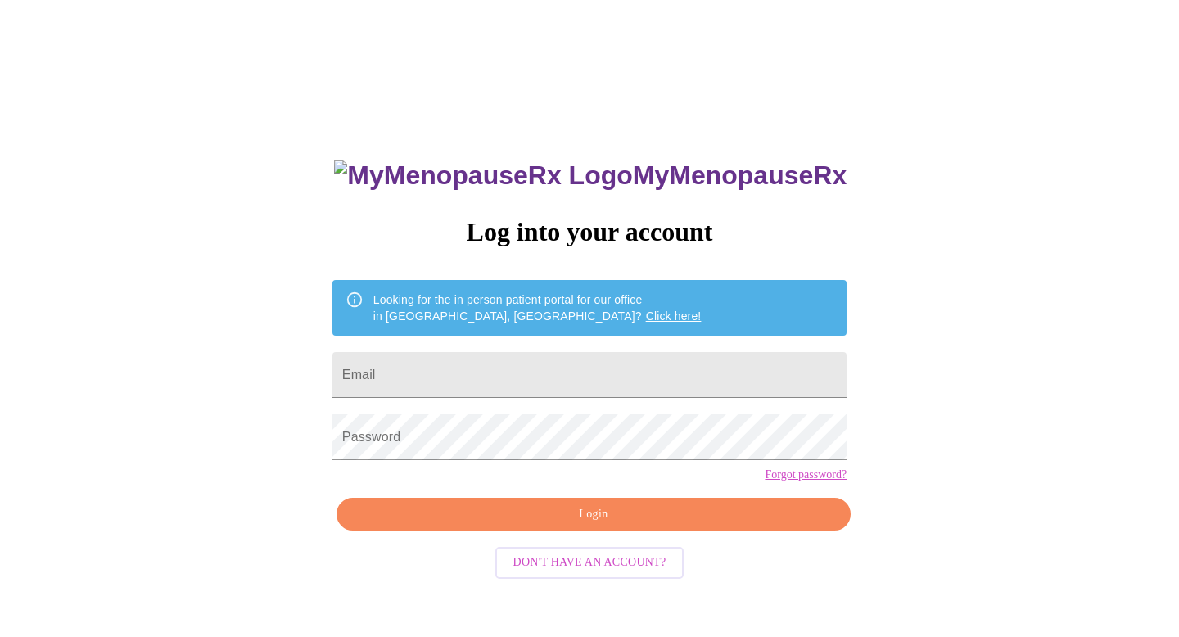 The height and width of the screenshot is (637, 1179). Describe the element at coordinates (483, 175) in the screenshot. I see `img: MyMenopauseRx Logo` at that location.